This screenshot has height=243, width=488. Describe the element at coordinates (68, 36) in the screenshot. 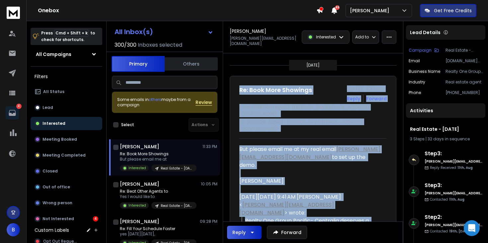

I see `p: Press to check for shortcuts.` at that location.